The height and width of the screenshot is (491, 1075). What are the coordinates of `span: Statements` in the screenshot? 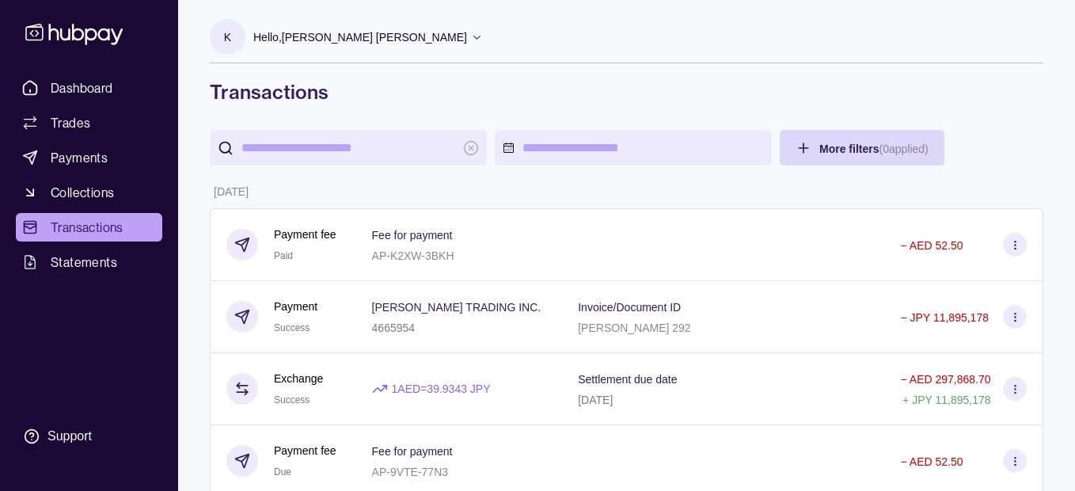 It's located at (84, 262).